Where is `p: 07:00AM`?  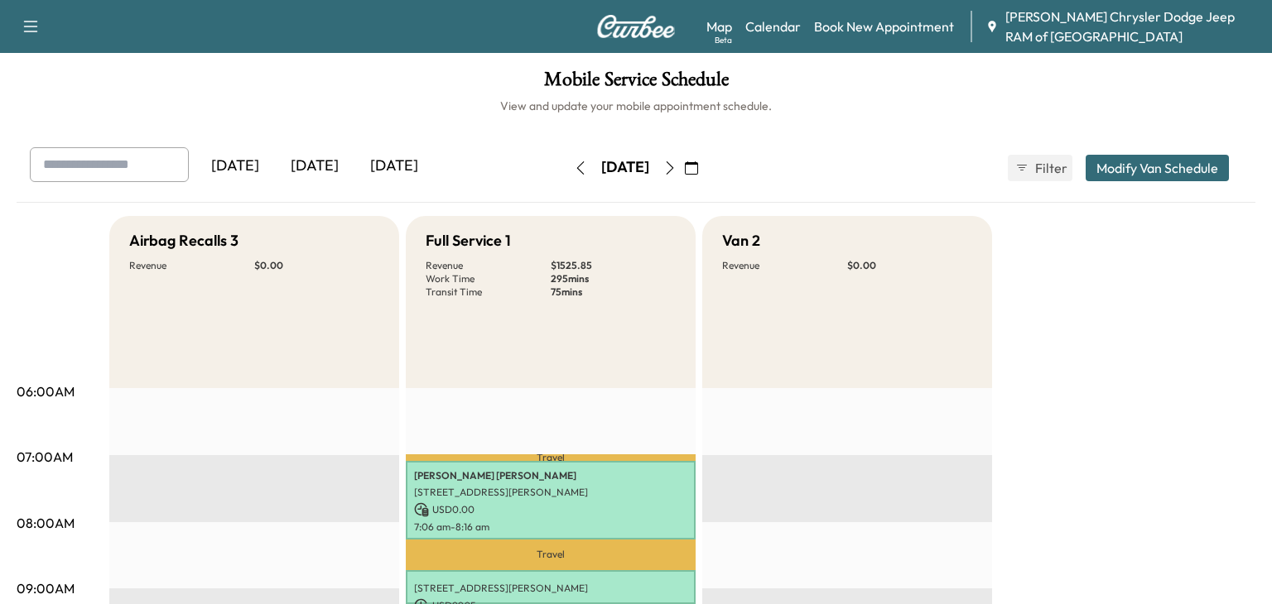 p: 07:00AM is located at coordinates (45, 457).